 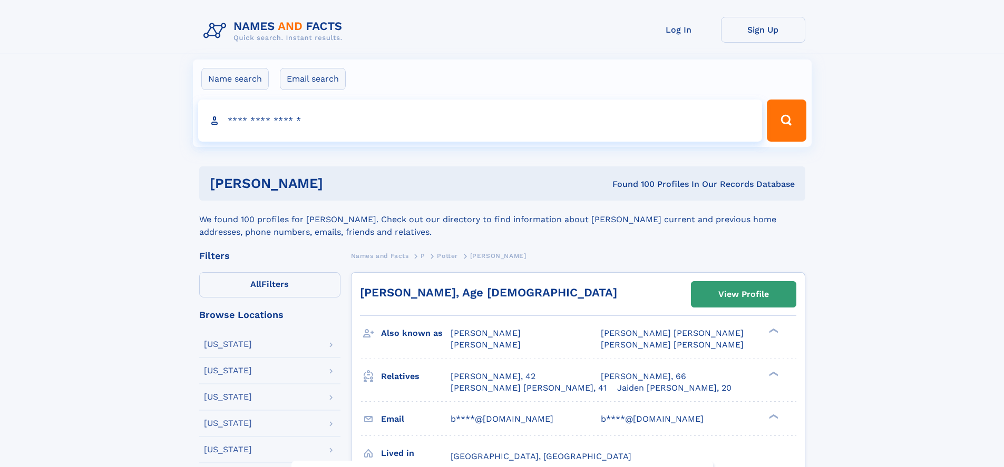 I want to click on div: Found 100 Profiles In Our Records Database, so click(x=631, y=184).